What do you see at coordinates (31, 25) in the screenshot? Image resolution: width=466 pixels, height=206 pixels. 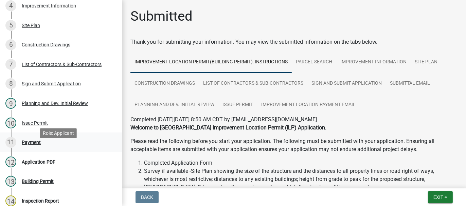 I see `div: Site Plan` at bounding box center [31, 25].